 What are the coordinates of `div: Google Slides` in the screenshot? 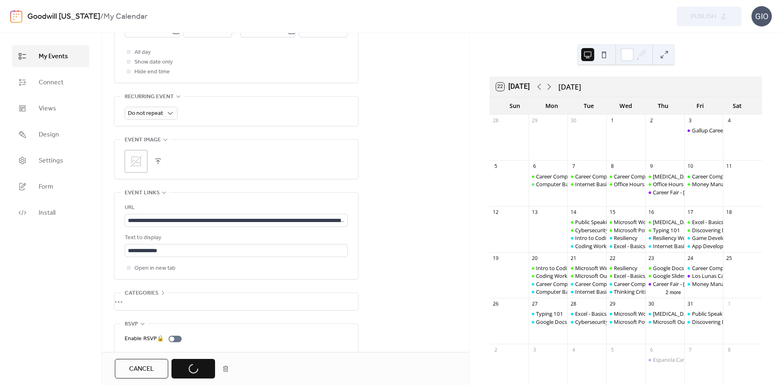 It's located at (665, 276).